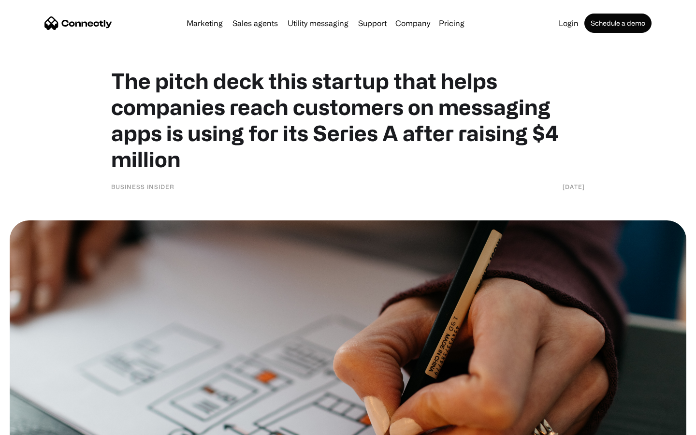 Image resolution: width=696 pixels, height=435 pixels. What do you see at coordinates (255, 23) in the screenshot?
I see `a: Sales agents` at bounding box center [255, 23].